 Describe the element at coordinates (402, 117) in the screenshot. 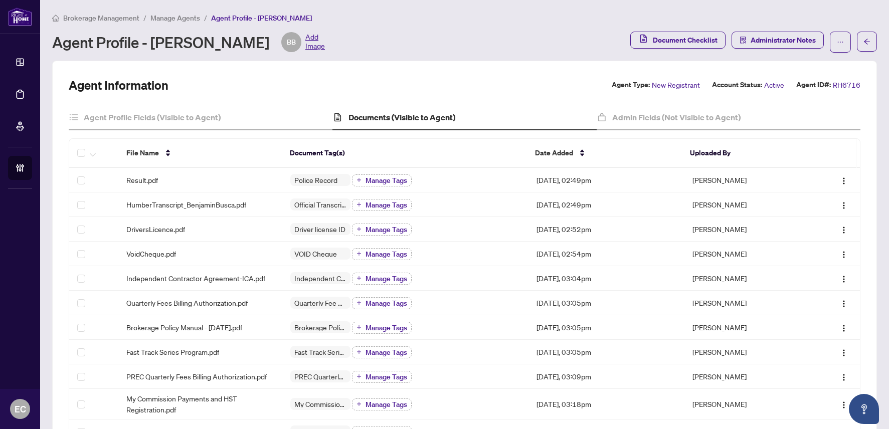

I see `h4: Documents (Visible to Agent)` at that location.